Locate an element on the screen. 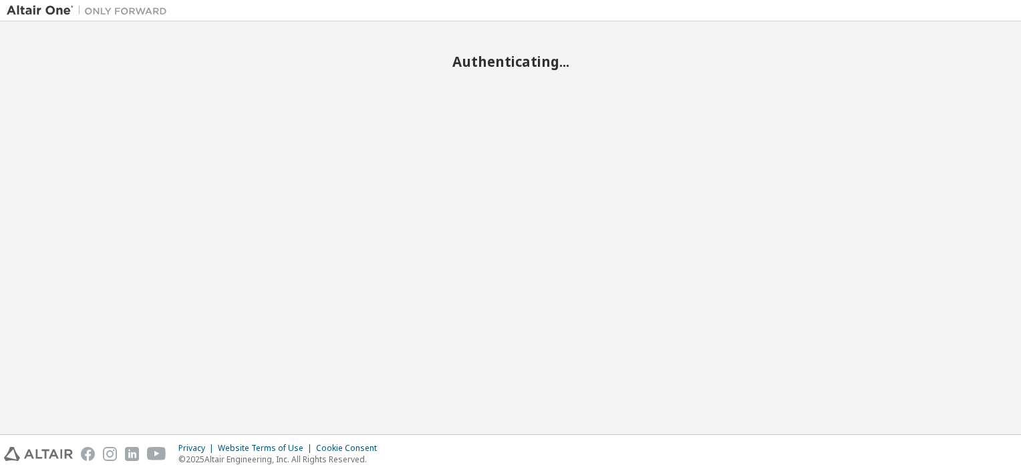 The width and height of the screenshot is (1021, 473). div: Website Terms of Use is located at coordinates (267, 448).